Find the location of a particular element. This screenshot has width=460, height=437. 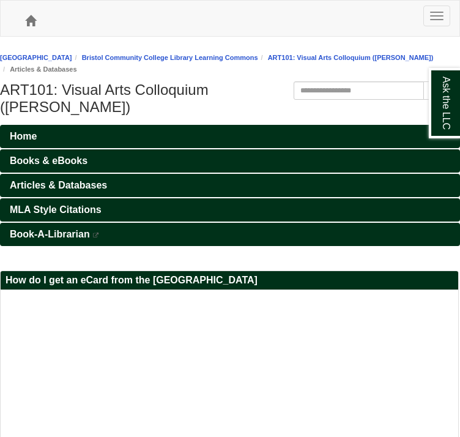

a: Bristol Community College Library Learning Commons is located at coordinates (170, 58).